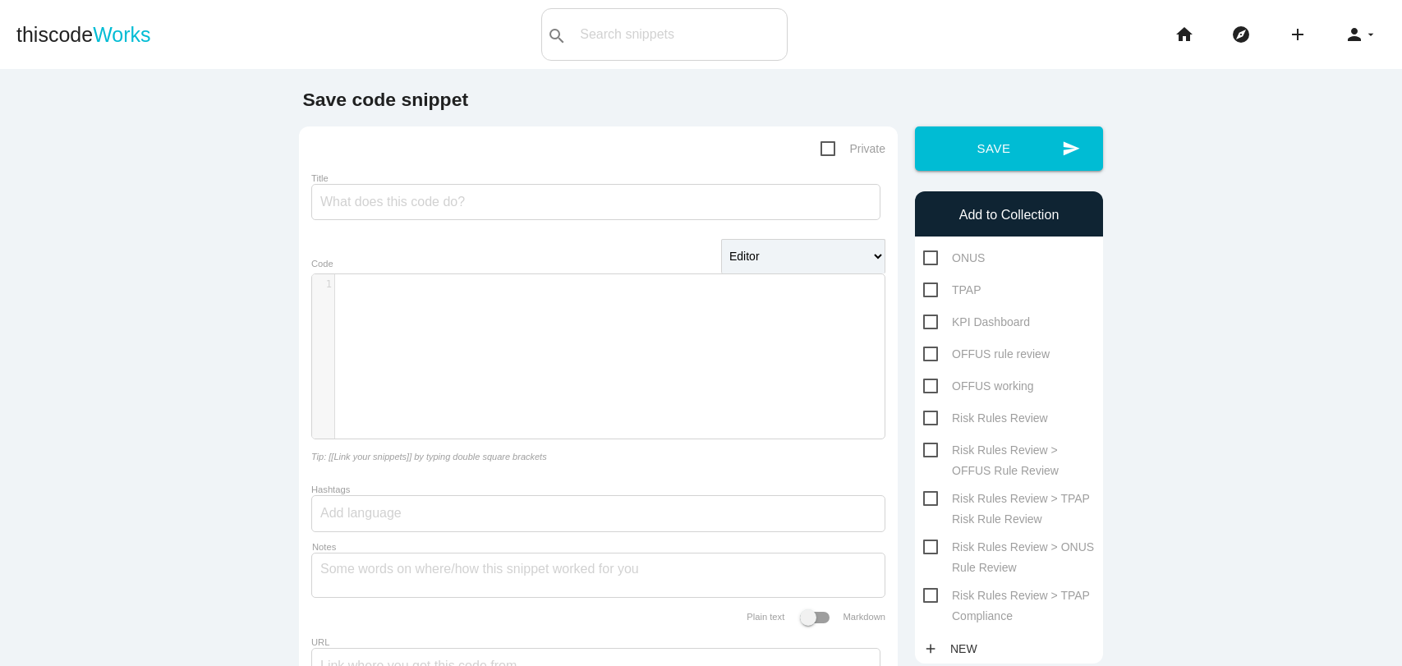 The width and height of the screenshot is (1402, 666). What do you see at coordinates (1355, 35) in the screenshot?
I see `i: person` at bounding box center [1355, 35].